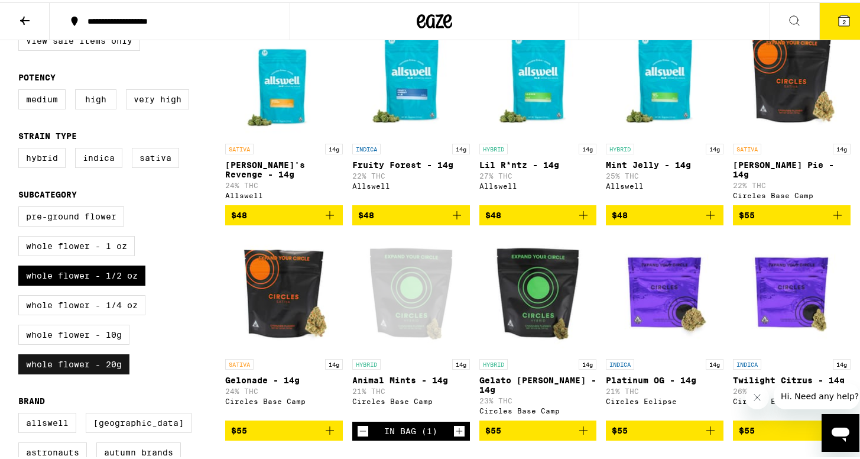  Describe the element at coordinates (363, 429) in the screenshot. I see `button: Decrement` at that location.